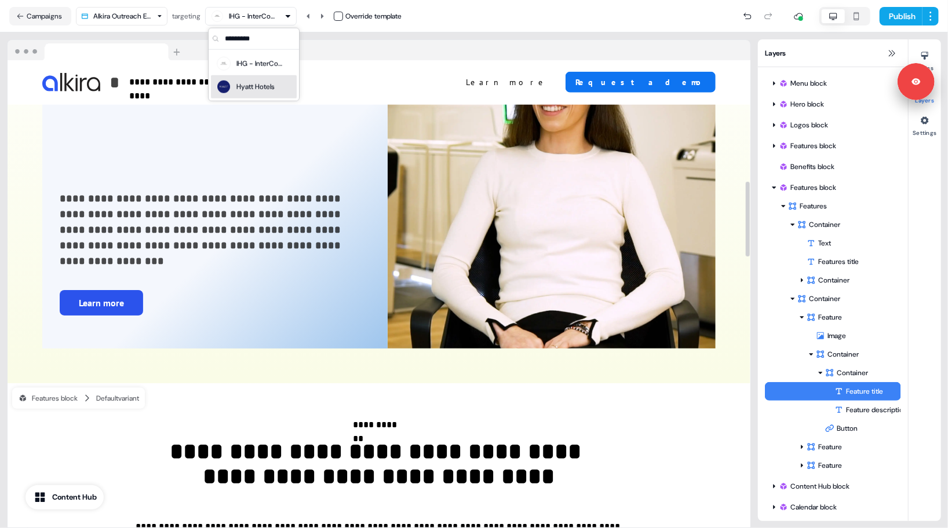 The height and width of the screenshot is (528, 948). Describe the element at coordinates (123, 16) in the screenshot. I see `div: Alkira Outreach Example` at that location.